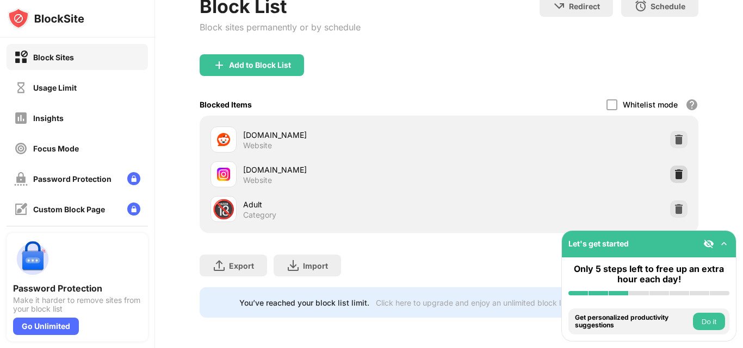  I want to click on img: logo-blocksite.svg, so click(46, 18).